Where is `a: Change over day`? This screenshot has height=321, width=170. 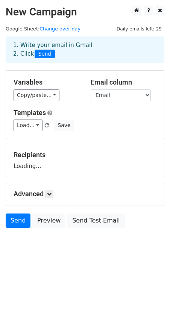 a: Change over day is located at coordinates (60, 29).